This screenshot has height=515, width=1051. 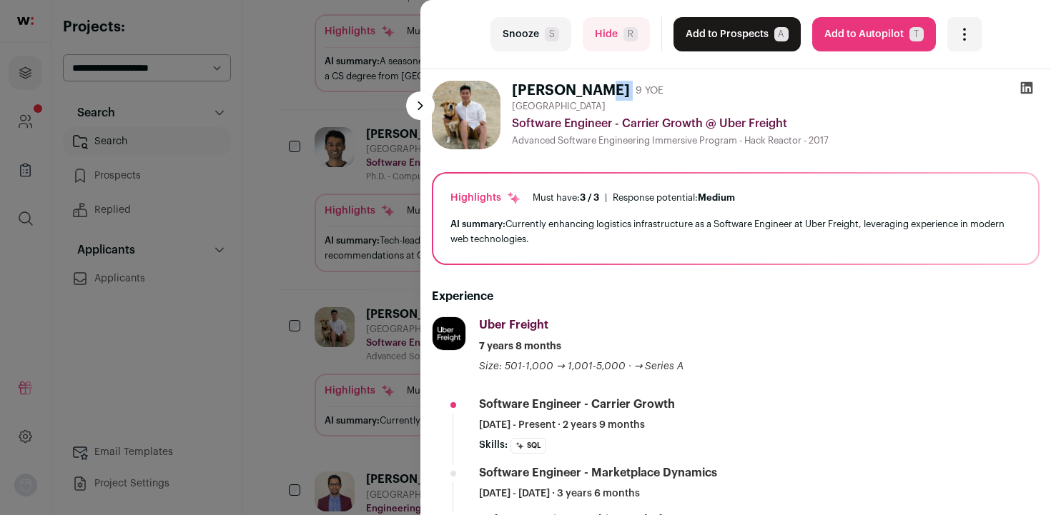 I want to click on button: Add to ProspectsA, so click(x=737, y=34).